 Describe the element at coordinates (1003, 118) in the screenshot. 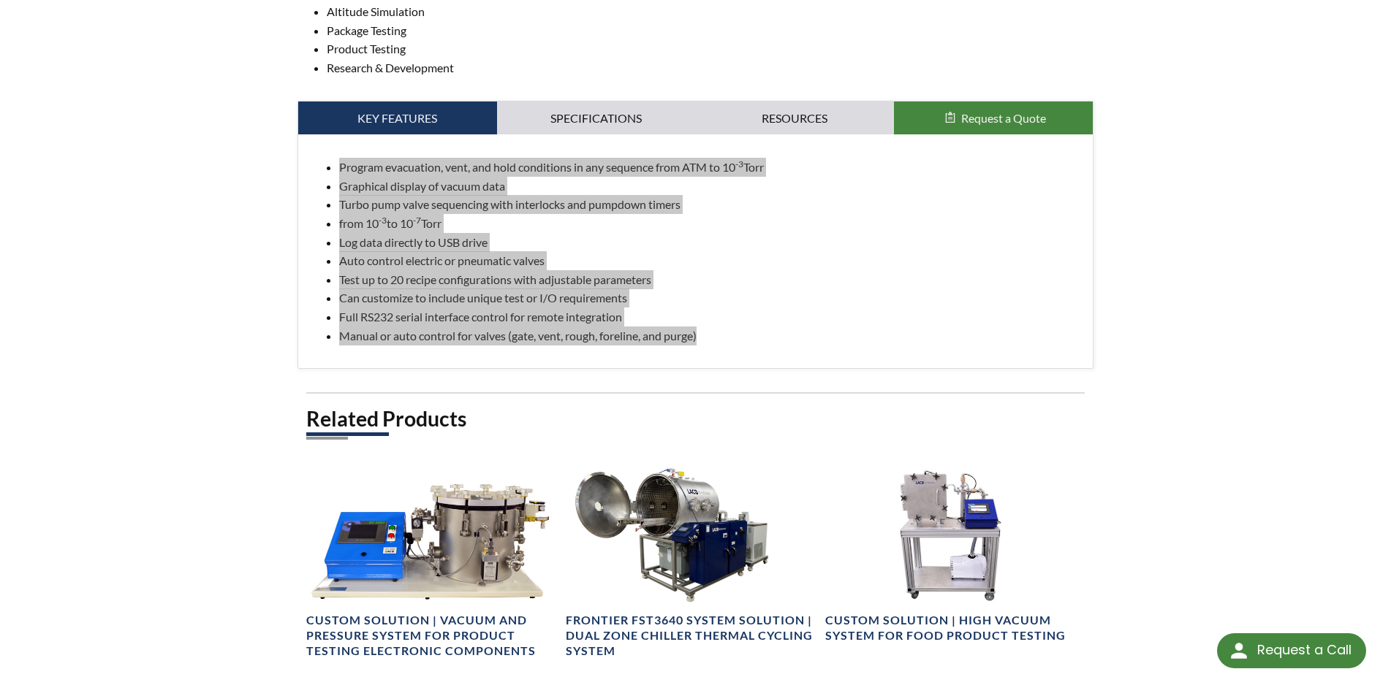

I see `span: Request a Quote` at that location.